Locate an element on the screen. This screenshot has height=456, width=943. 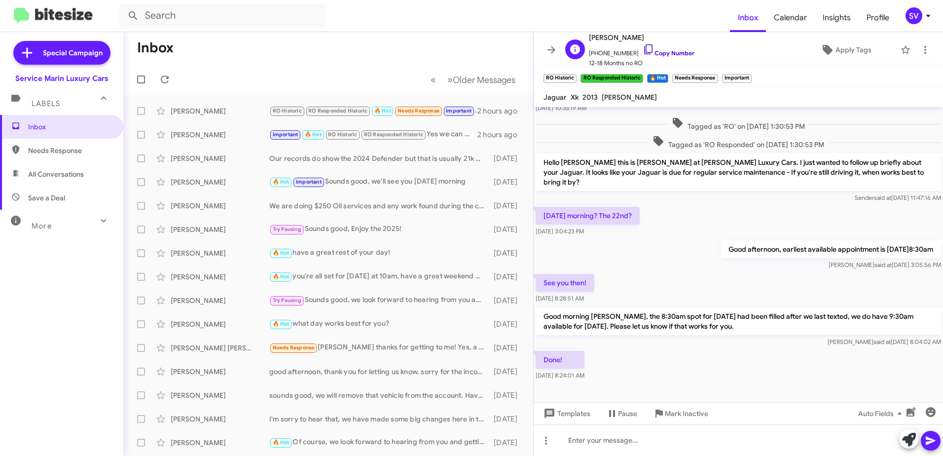
span: Special Campaign is located at coordinates (72, 53).